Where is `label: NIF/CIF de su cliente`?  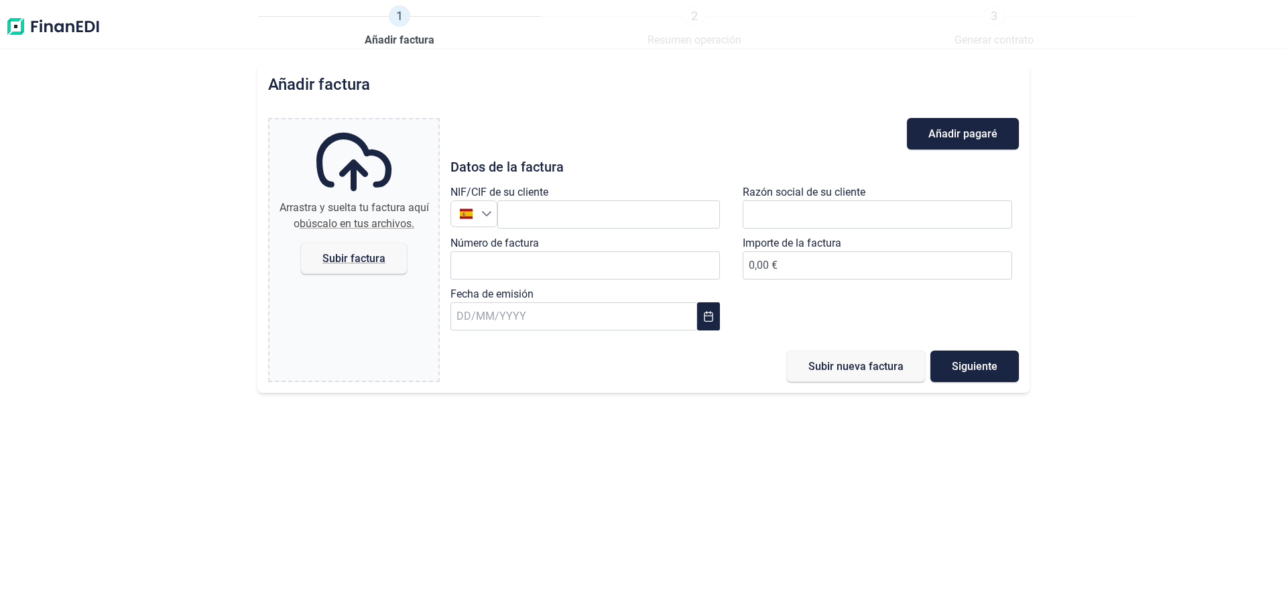
label: NIF/CIF de su cliente is located at coordinates (499, 192).